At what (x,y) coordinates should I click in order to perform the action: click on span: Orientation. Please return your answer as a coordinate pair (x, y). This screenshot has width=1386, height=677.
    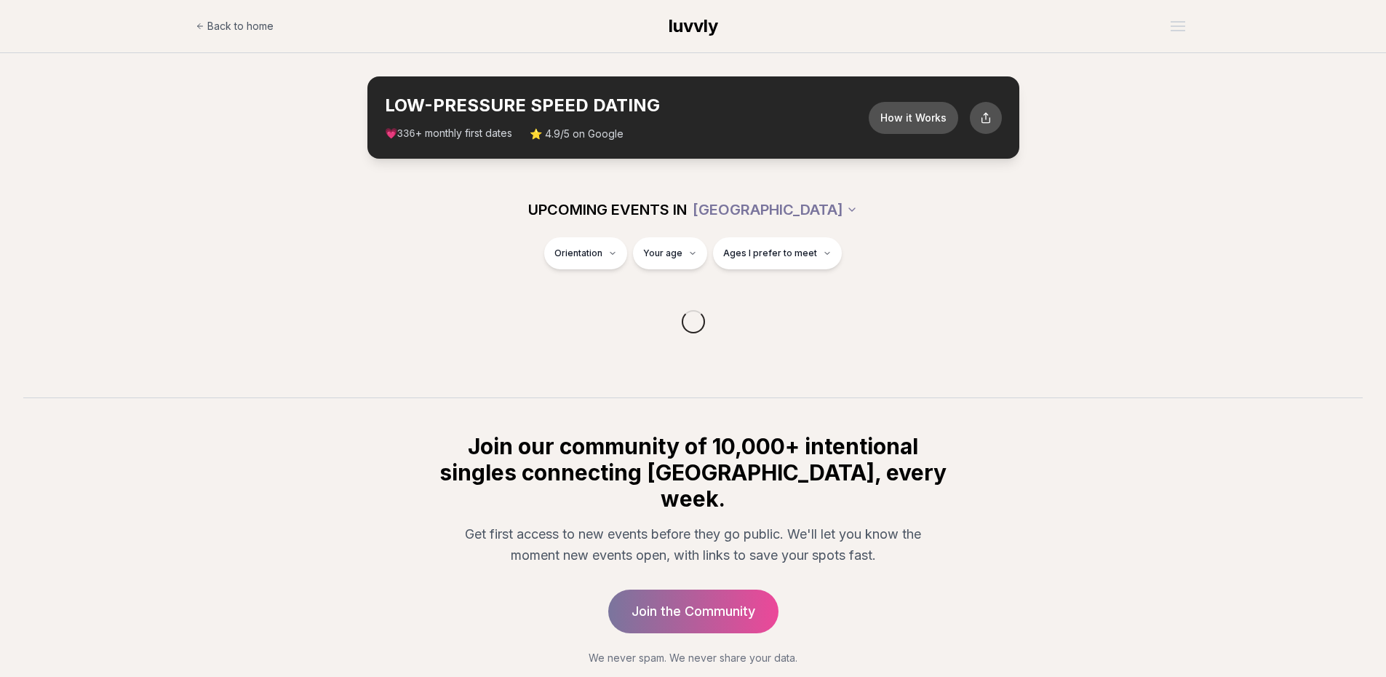
    Looking at the image, I should click on (578, 253).